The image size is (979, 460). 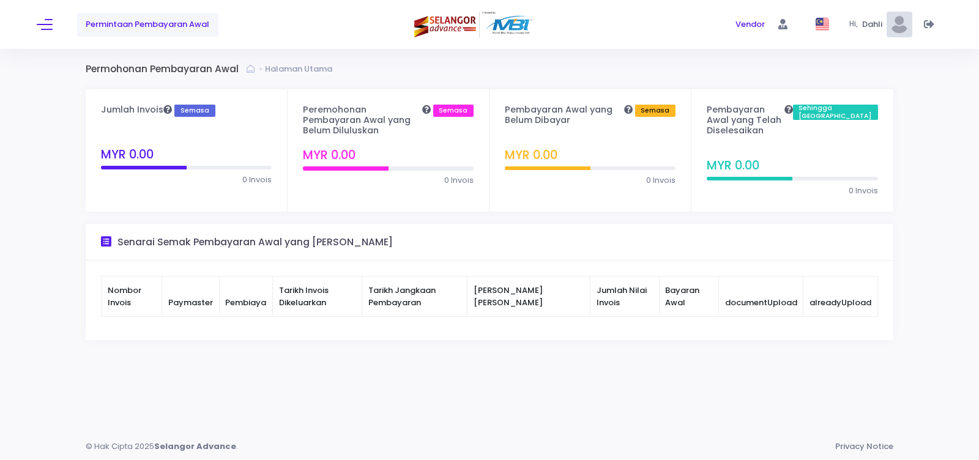 I want to click on h4: Pembayaran Awal yang Belum Dibayar, so click(x=590, y=115).